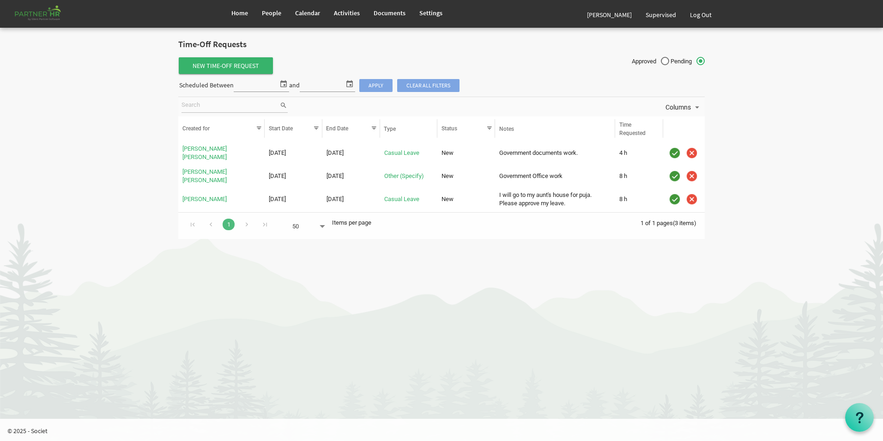  What do you see at coordinates (319, 85) in the screenshot?
I see `div: Scheduled Between and` at bounding box center [319, 85].